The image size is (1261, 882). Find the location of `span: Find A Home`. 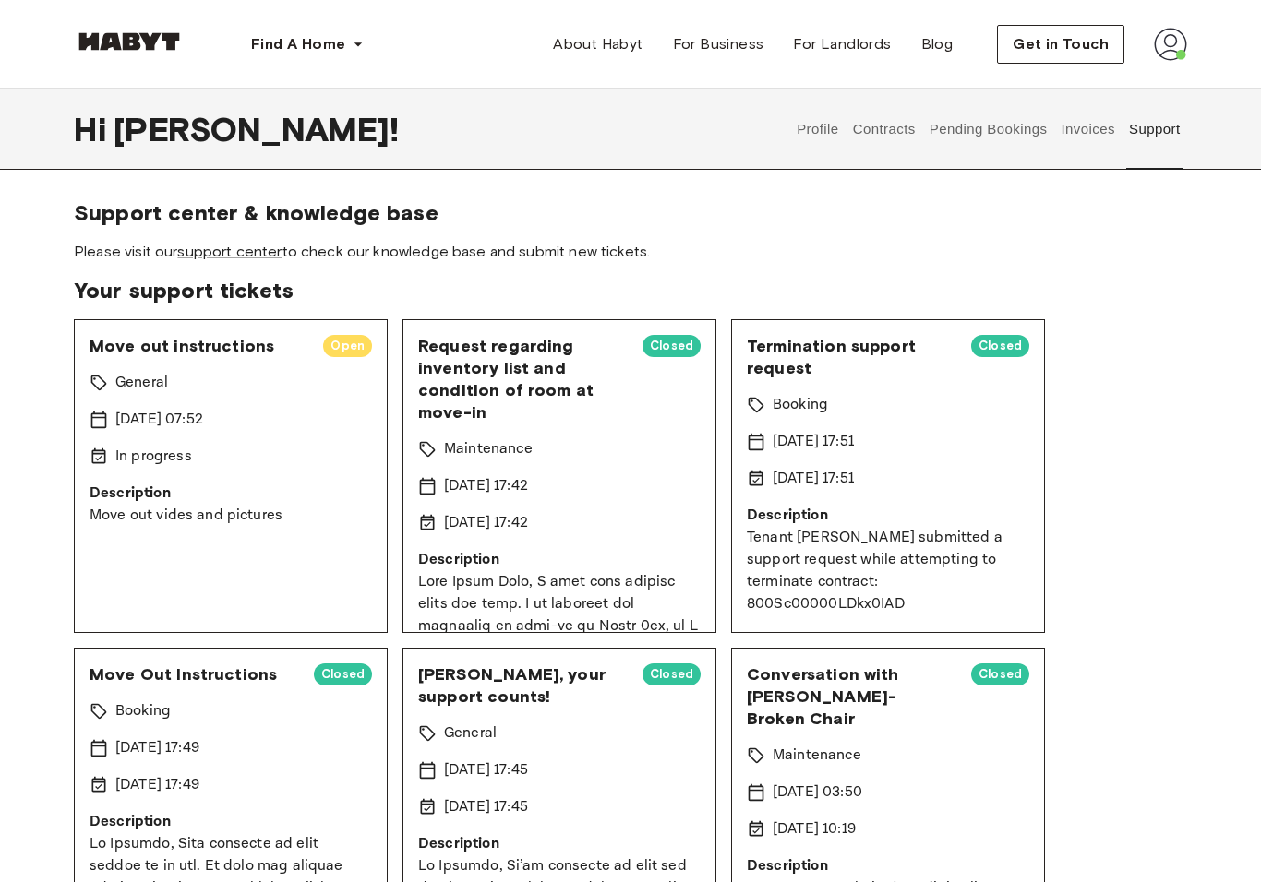

span: Find A Home is located at coordinates (298, 44).